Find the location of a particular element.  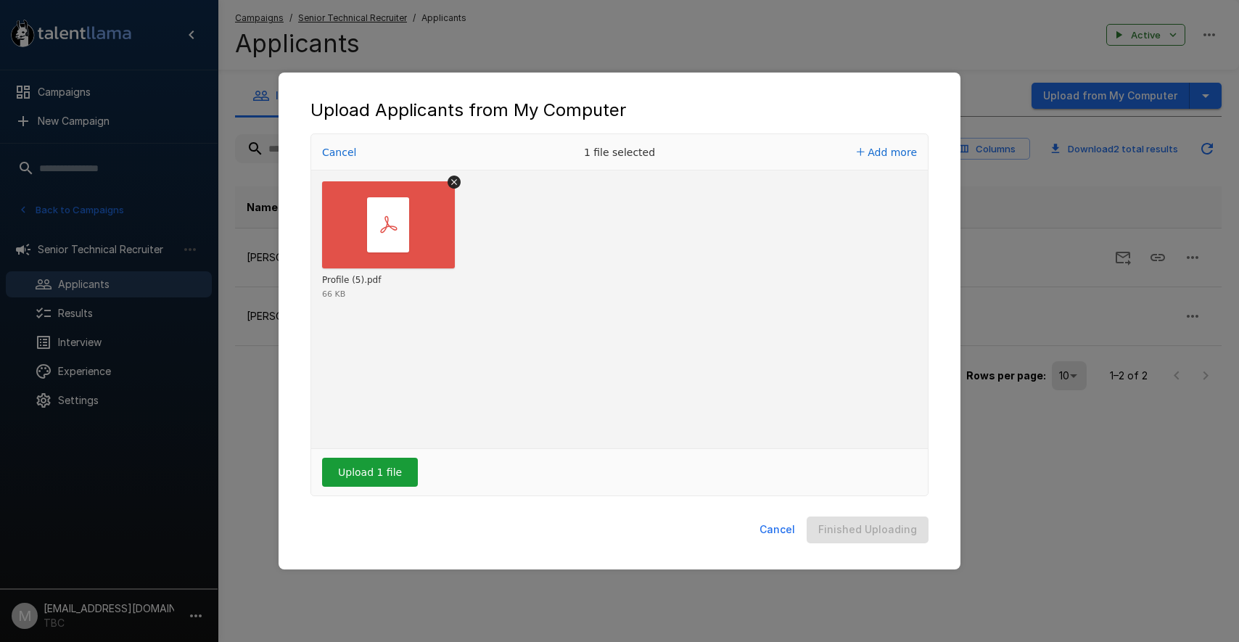

button: Upload 1 file is located at coordinates (370, 472).